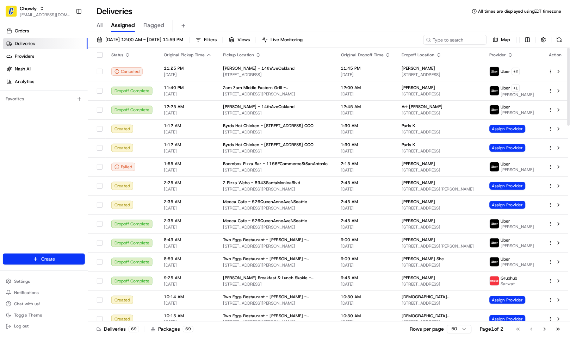 This screenshot has height=337, width=570. Describe the element at coordinates (366, 202) in the screenshot. I see `span: 2:45 AM` at that location.